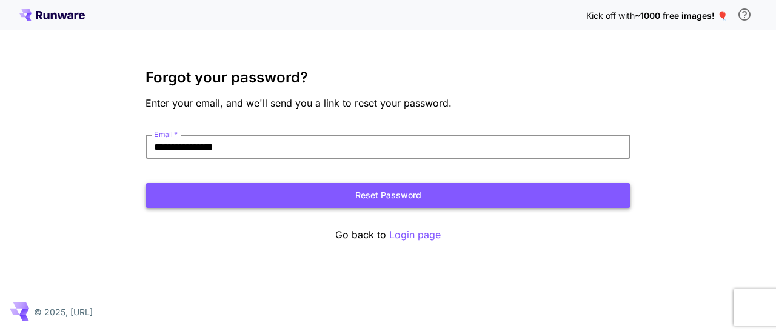 The height and width of the screenshot is (334, 776). What do you see at coordinates (611, 15) in the screenshot?
I see `span: Kick off with` at bounding box center [611, 15].